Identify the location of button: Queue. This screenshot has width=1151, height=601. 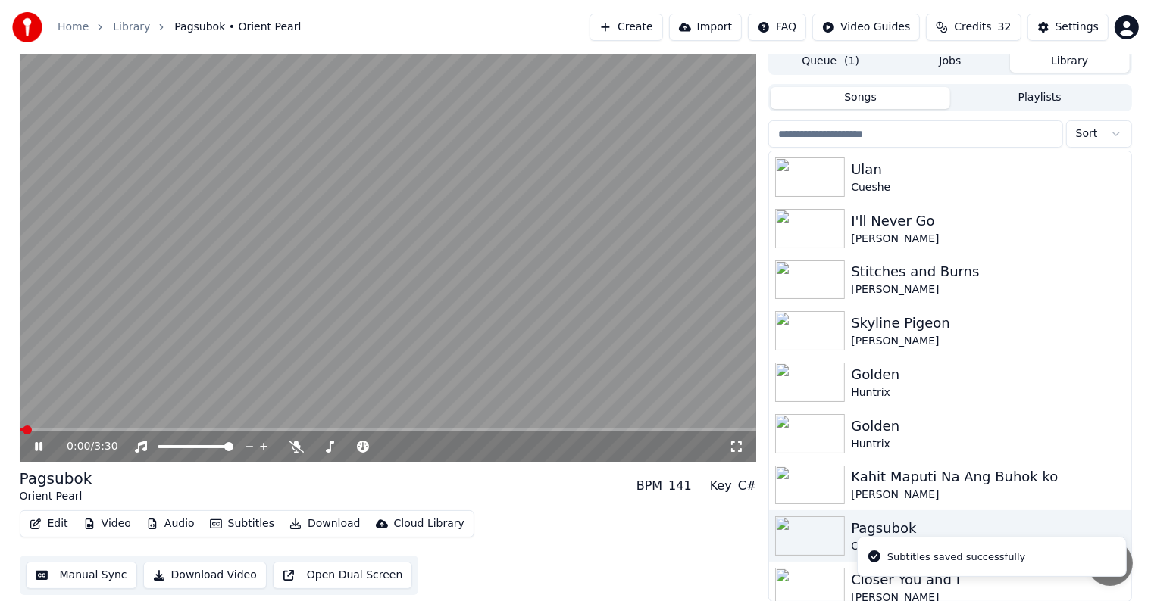
(830, 61).